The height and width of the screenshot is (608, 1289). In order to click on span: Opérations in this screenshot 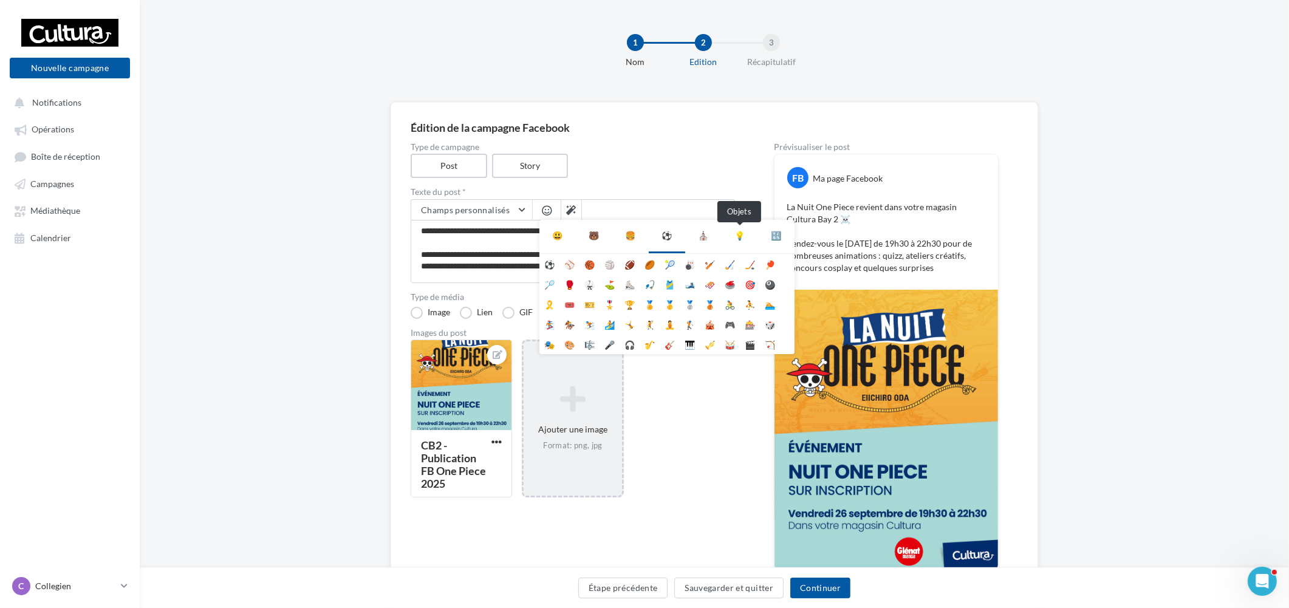, I will do `click(53, 129)`.